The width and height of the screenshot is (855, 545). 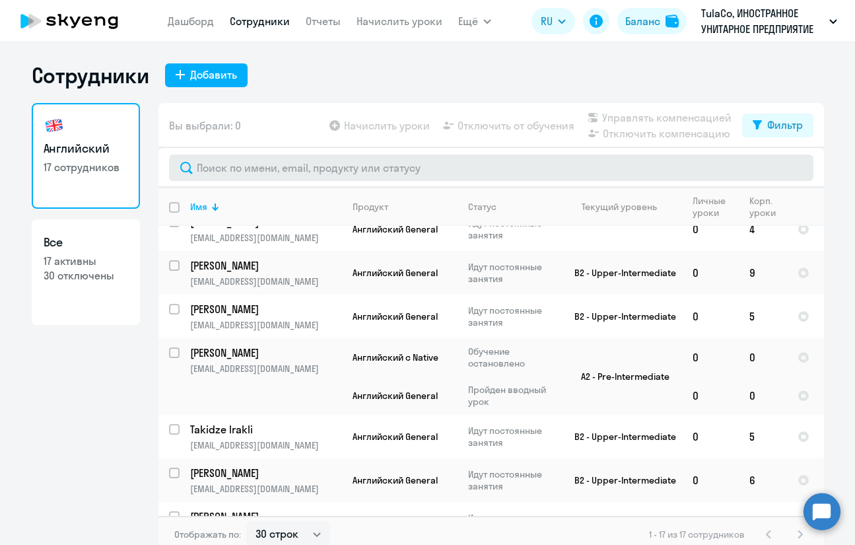 What do you see at coordinates (266, 429) in the screenshot?
I see `a: Takidze Irakli` at bounding box center [266, 429].